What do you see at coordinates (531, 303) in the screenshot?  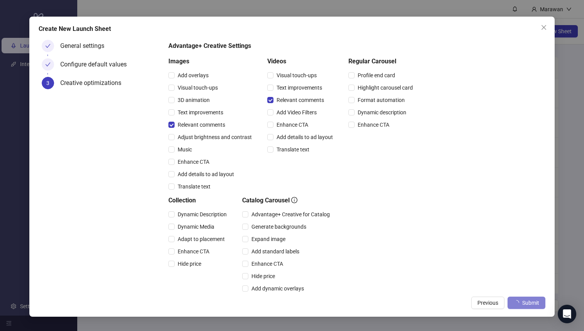 I see `span: Submit` at bounding box center [531, 303].